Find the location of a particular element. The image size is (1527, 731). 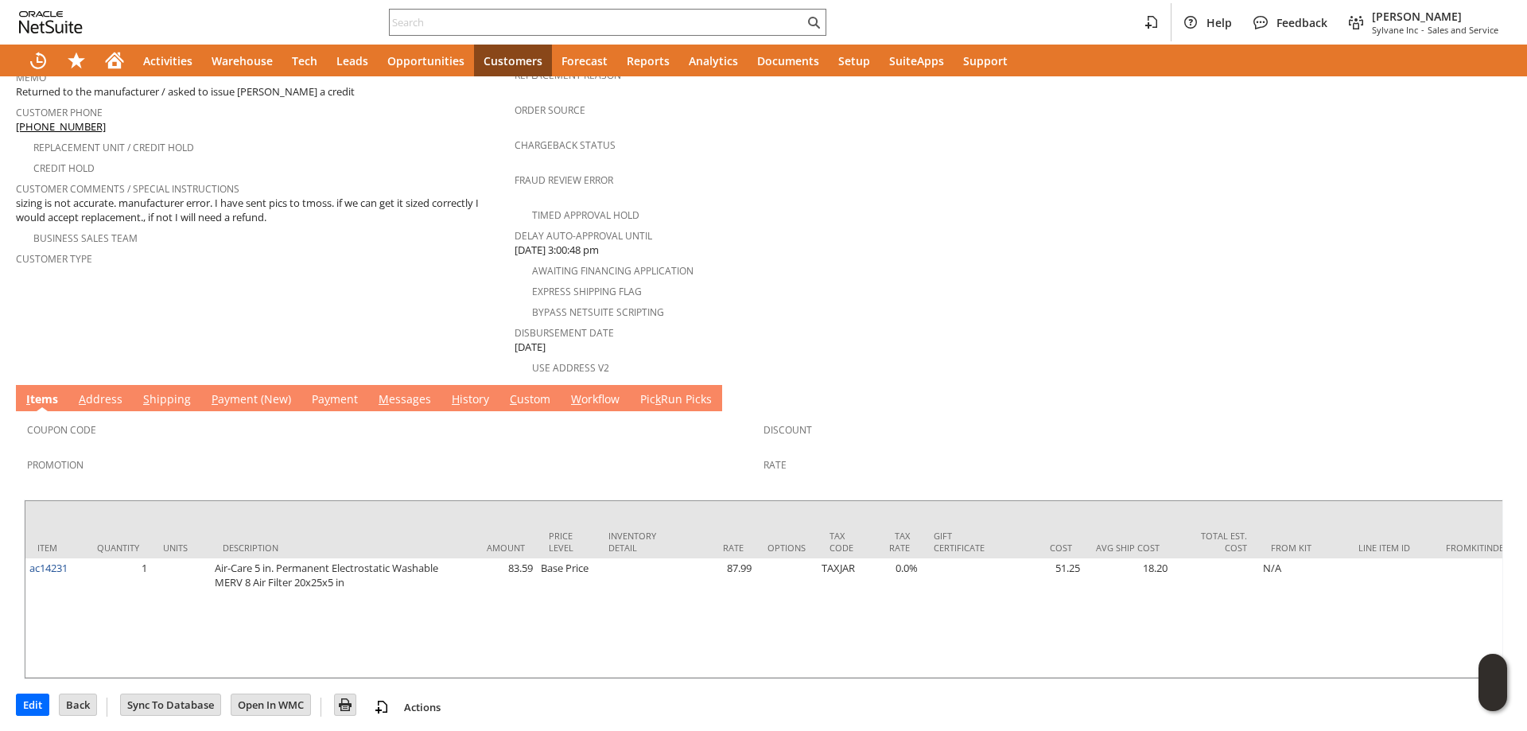

span: sizing is not accurate. manufacturer error. I have sent pics to tmoss. if we can get it sized cor... is located at coordinates (261, 210).